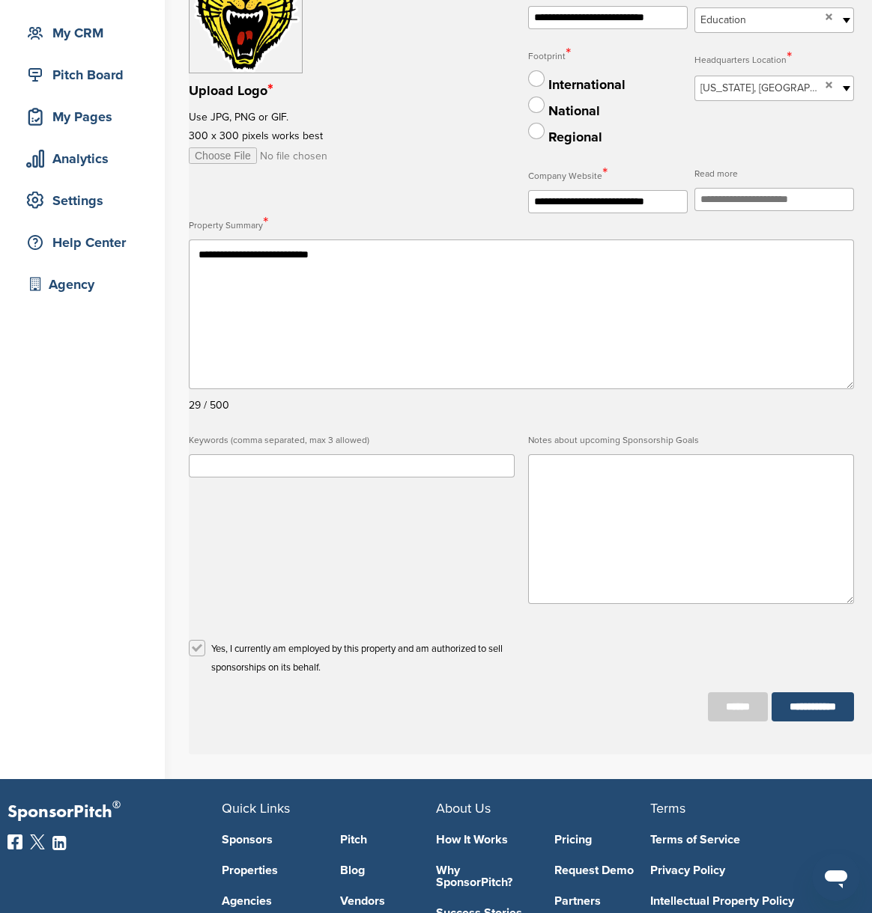 The width and height of the screenshot is (872, 913). Describe the element at coordinates (82, 159) in the screenshot. I see `a: Analytics` at that location.